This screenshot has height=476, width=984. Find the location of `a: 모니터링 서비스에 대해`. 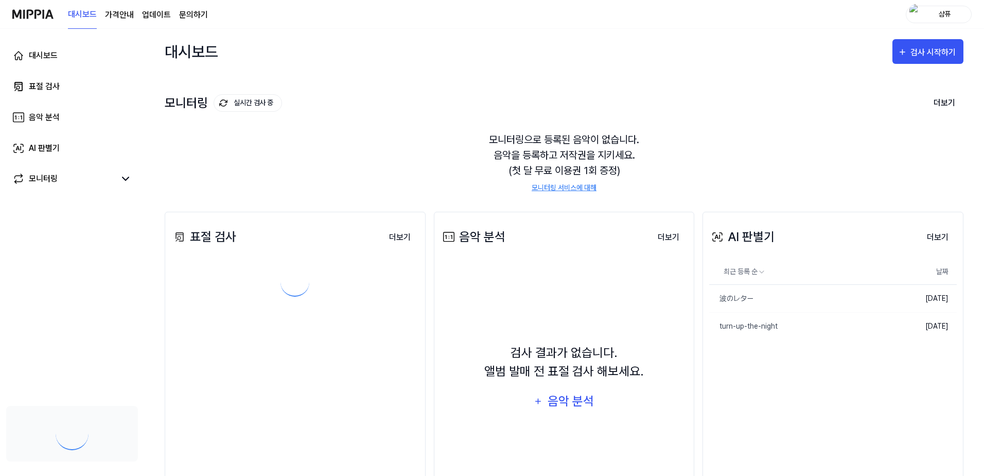

a: 모니터링 서비스에 대해 is located at coordinates (564, 187).